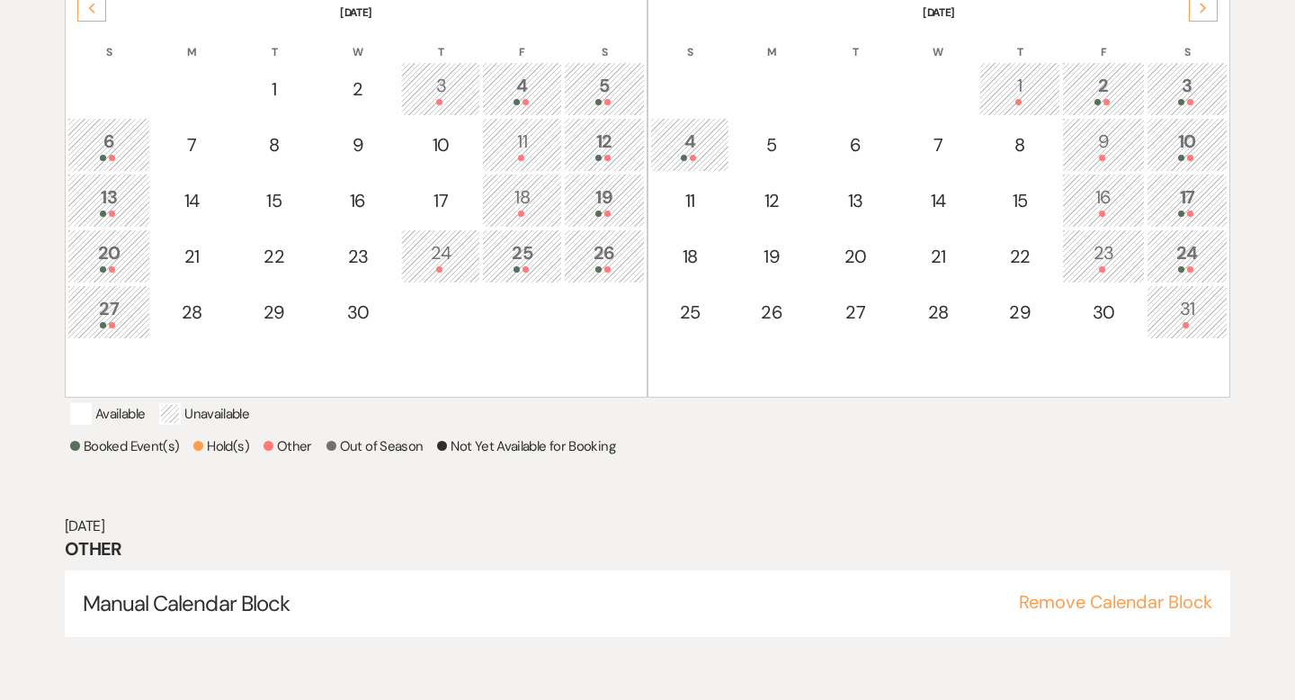 The height and width of the screenshot is (700, 1295). What do you see at coordinates (288, 446) in the screenshot?
I see `p: Other` at bounding box center [288, 446].